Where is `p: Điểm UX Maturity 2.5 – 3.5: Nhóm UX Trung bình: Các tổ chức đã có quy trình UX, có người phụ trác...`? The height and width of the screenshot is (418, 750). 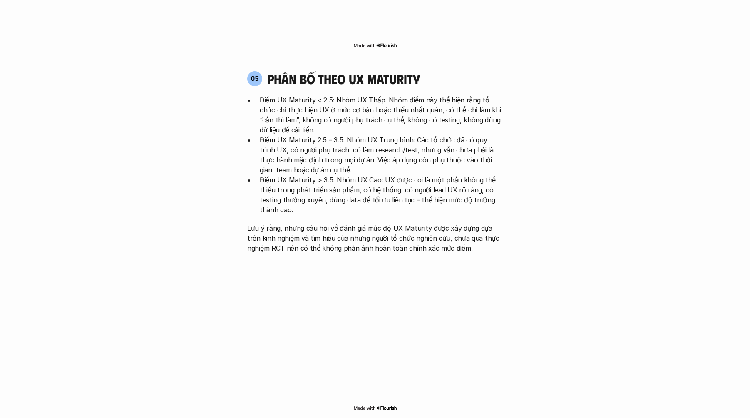
p: Điểm UX Maturity 2.5 – 3.5: Nhóm UX Trung bình: Các tổ chức đã có quy trình UX, có người phụ trác... is located at coordinates (381, 155).